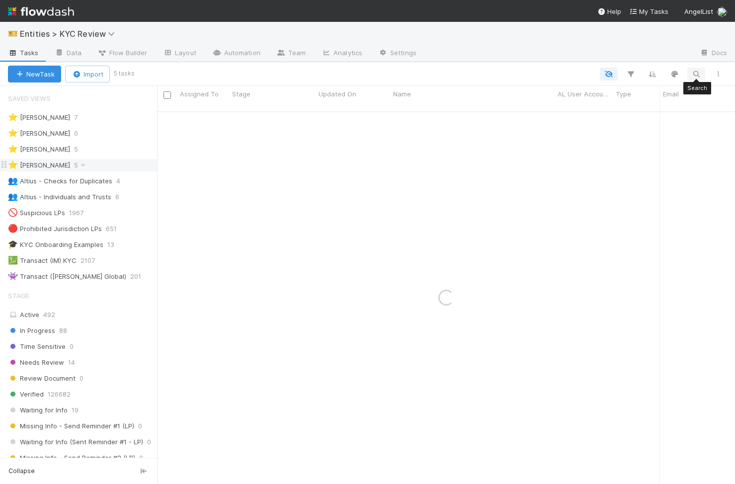 This screenshot has height=484, width=735. What do you see at coordinates (402, 94) in the screenshot?
I see `span: Name` at bounding box center [402, 94].